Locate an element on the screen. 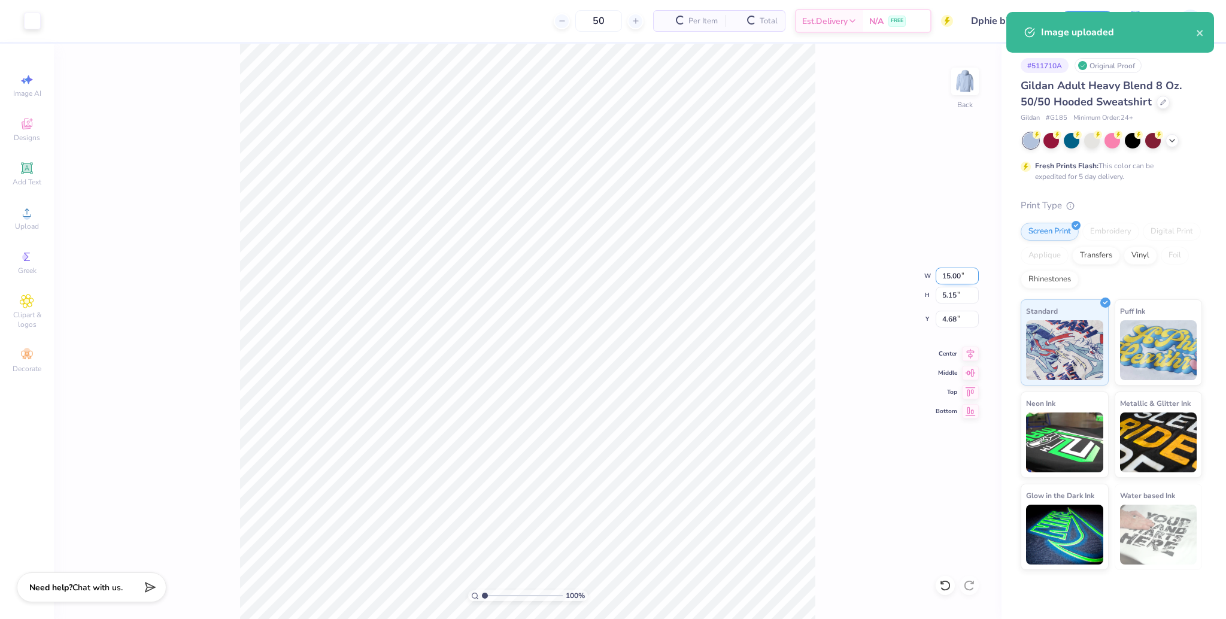 The width and height of the screenshot is (1226, 619). strong: Need help? is located at coordinates (51, 587).